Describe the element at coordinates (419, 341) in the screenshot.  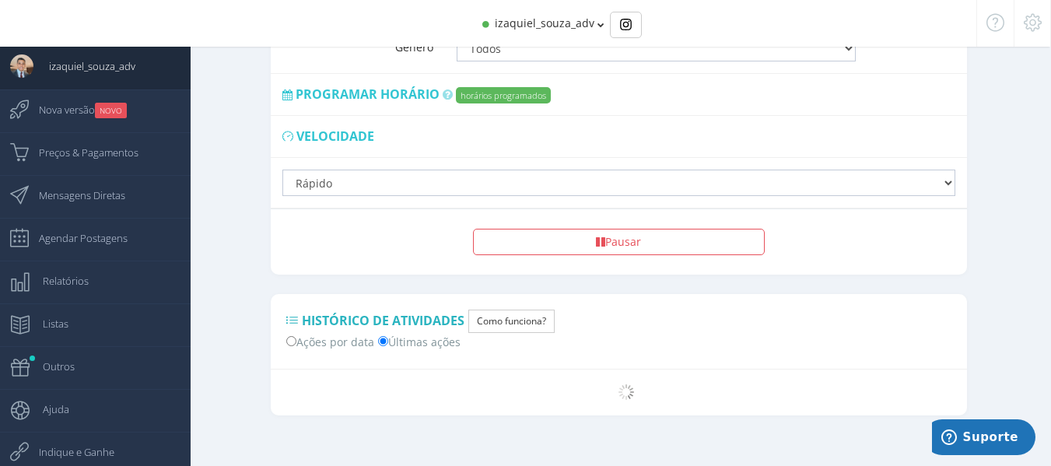
I see `label: Últimas ações` at that location.